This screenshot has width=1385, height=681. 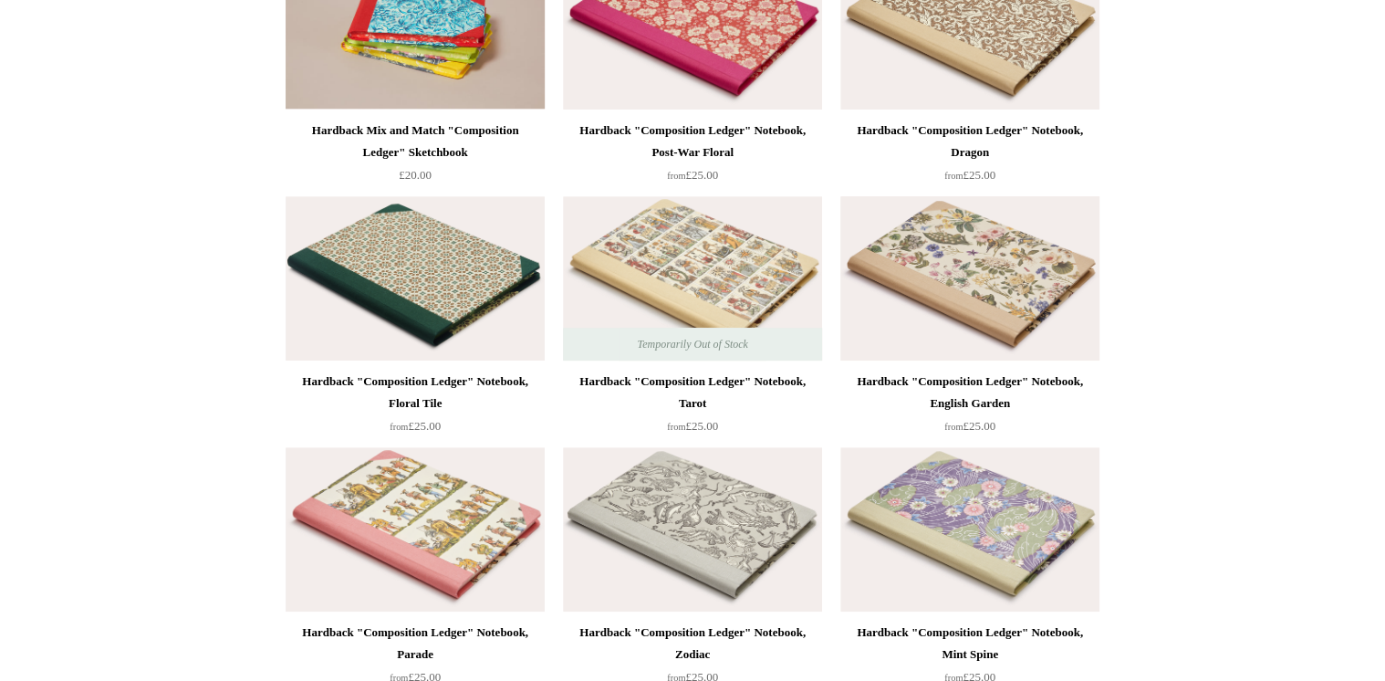 I want to click on a: Hardback "Composition Ledger" Notebook, Floral Tile from£25.00, so click(x=415, y=408).